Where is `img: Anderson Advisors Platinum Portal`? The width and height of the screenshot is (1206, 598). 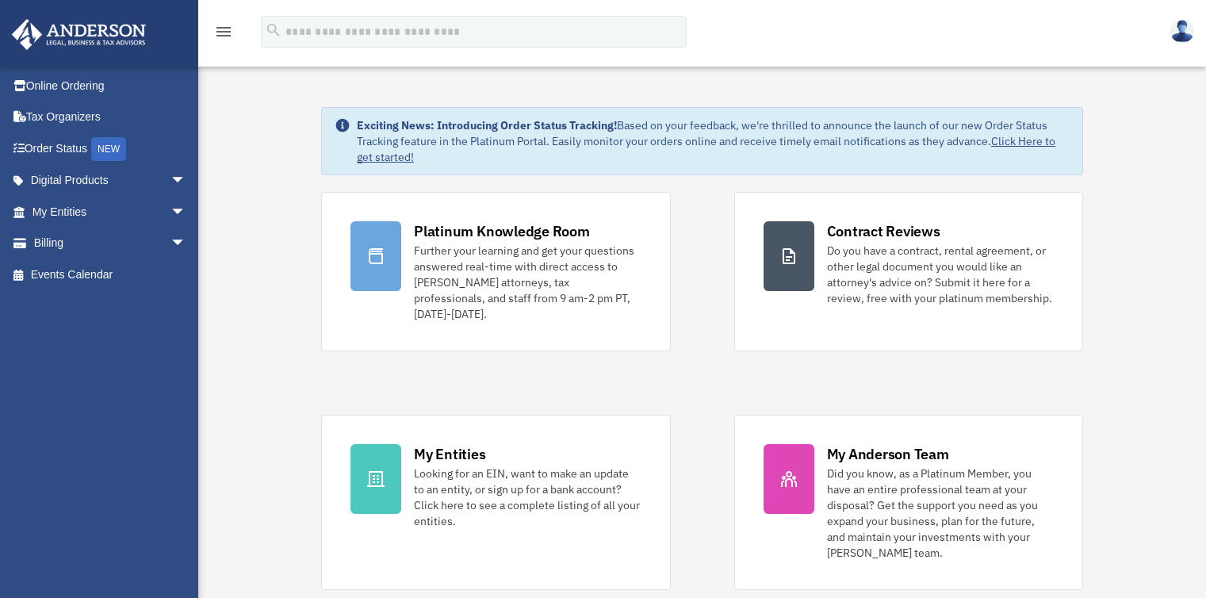
img: Anderson Advisors Platinum Portal is located at coordinates (78, 34).